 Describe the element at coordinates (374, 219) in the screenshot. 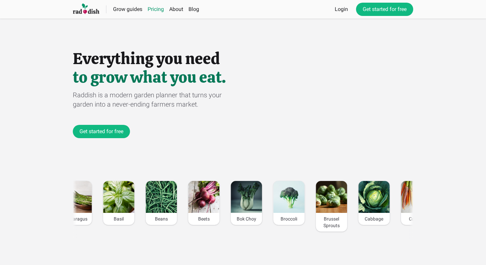

I see `div: Cabbage` at that location.